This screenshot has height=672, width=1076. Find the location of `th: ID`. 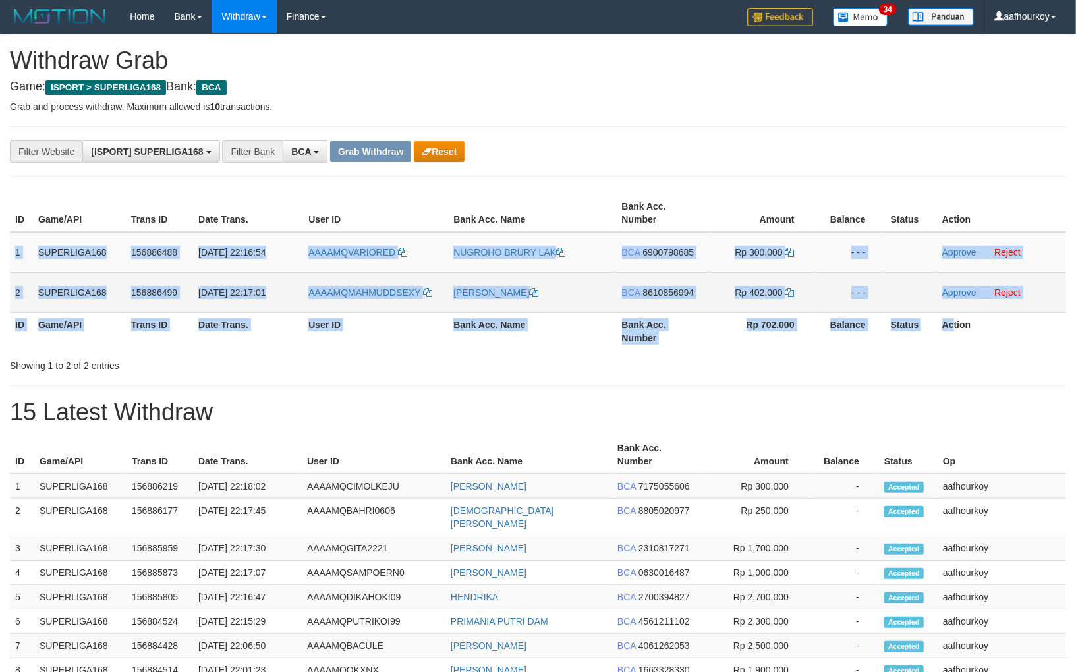

th: ID is located at coordinates (21, 331).